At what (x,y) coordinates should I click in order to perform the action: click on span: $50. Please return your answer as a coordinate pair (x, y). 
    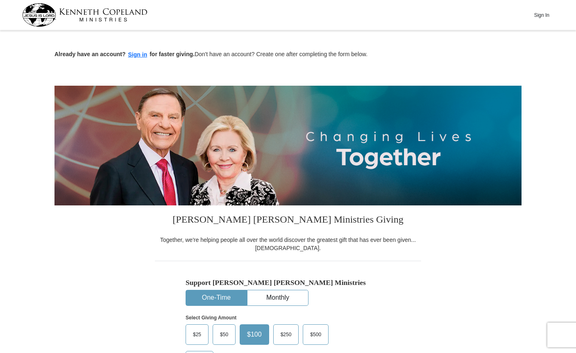
    Looking at the image, I should click on (224, 334).